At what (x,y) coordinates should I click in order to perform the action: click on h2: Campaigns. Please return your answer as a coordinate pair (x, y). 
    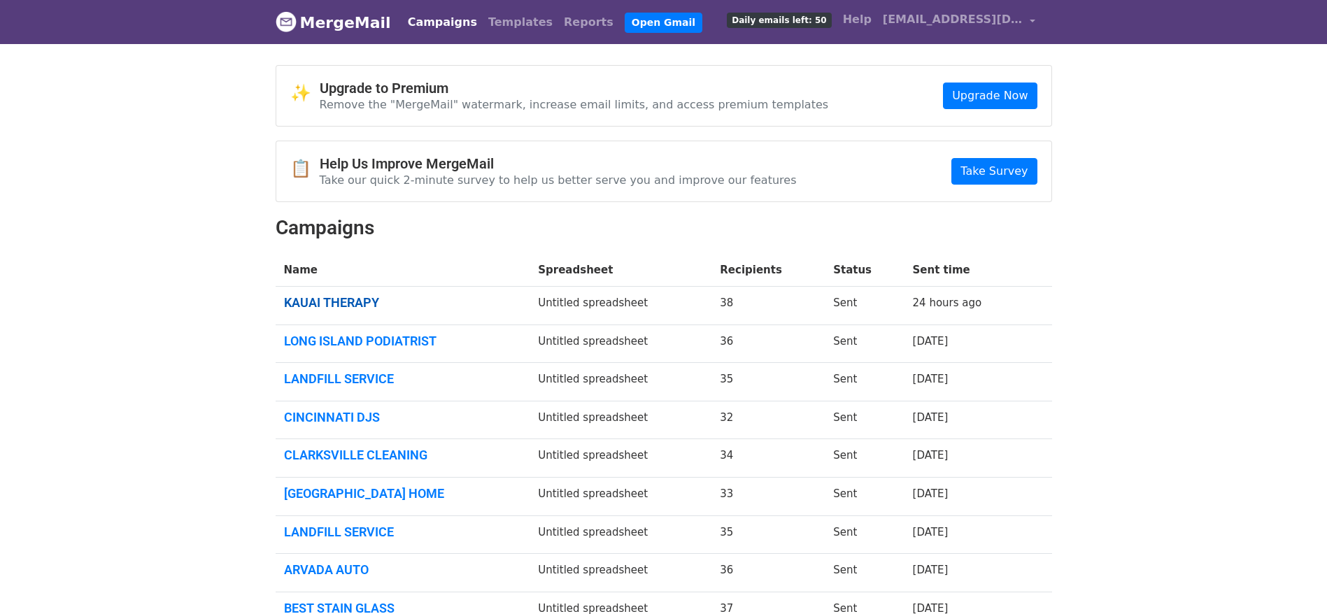
    Looking at the image, I should click on (664, 228).